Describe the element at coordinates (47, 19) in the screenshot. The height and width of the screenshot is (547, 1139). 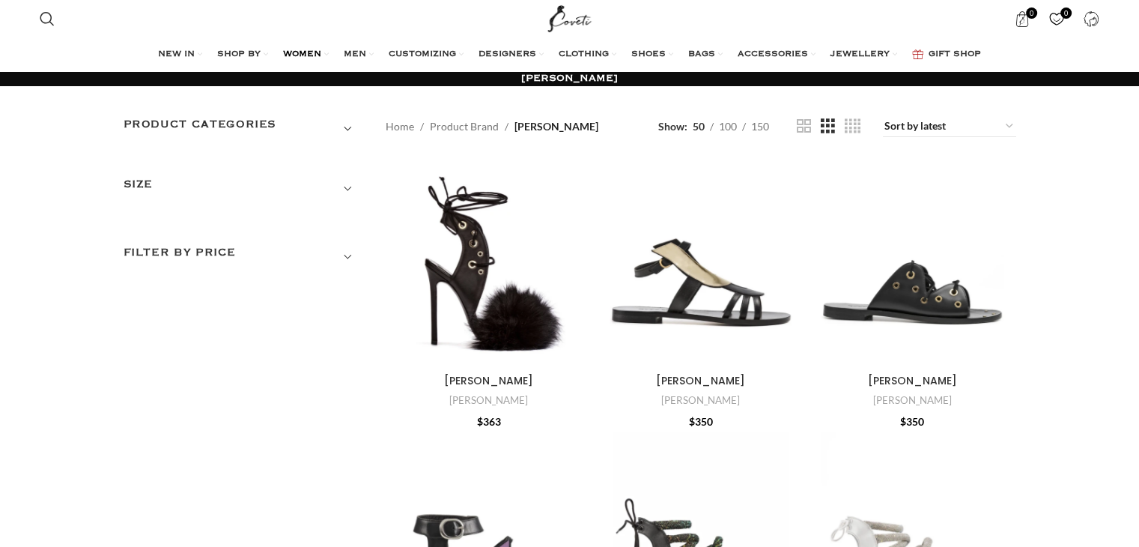
I see `div: Search` at that location.